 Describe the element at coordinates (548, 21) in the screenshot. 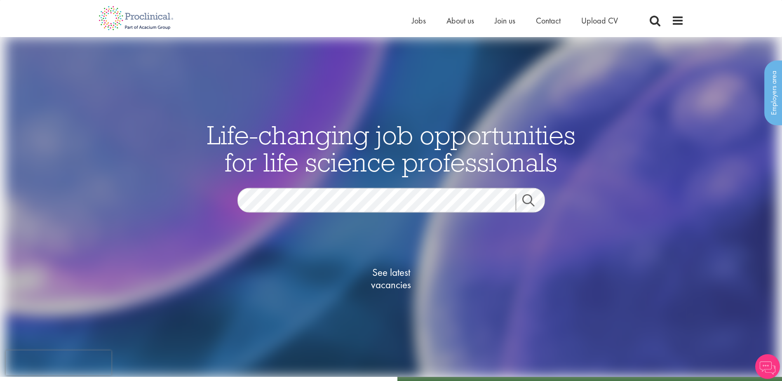

I see `span: Contact` at that location.